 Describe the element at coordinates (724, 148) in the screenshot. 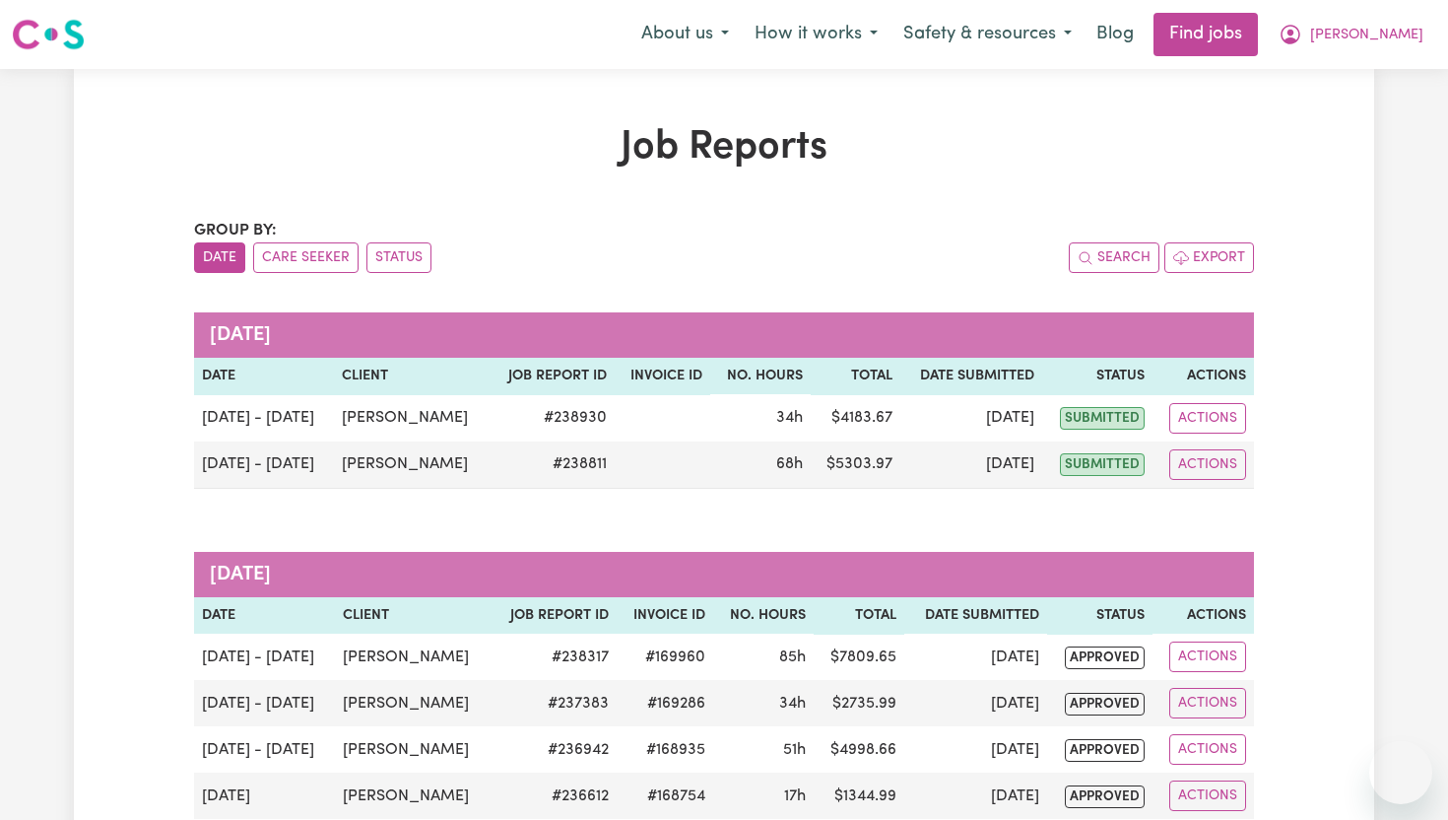

I see `h1: Job Reports` at that location.